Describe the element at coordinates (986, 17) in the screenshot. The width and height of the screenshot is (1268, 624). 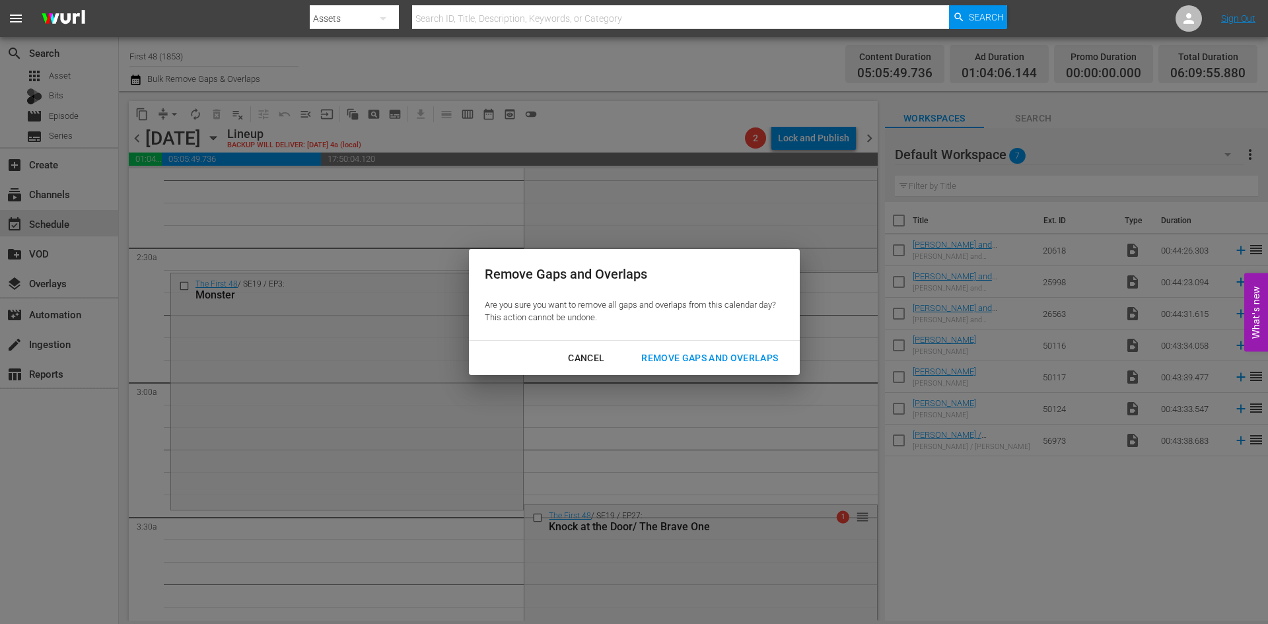
I see `span: Search` at that location.